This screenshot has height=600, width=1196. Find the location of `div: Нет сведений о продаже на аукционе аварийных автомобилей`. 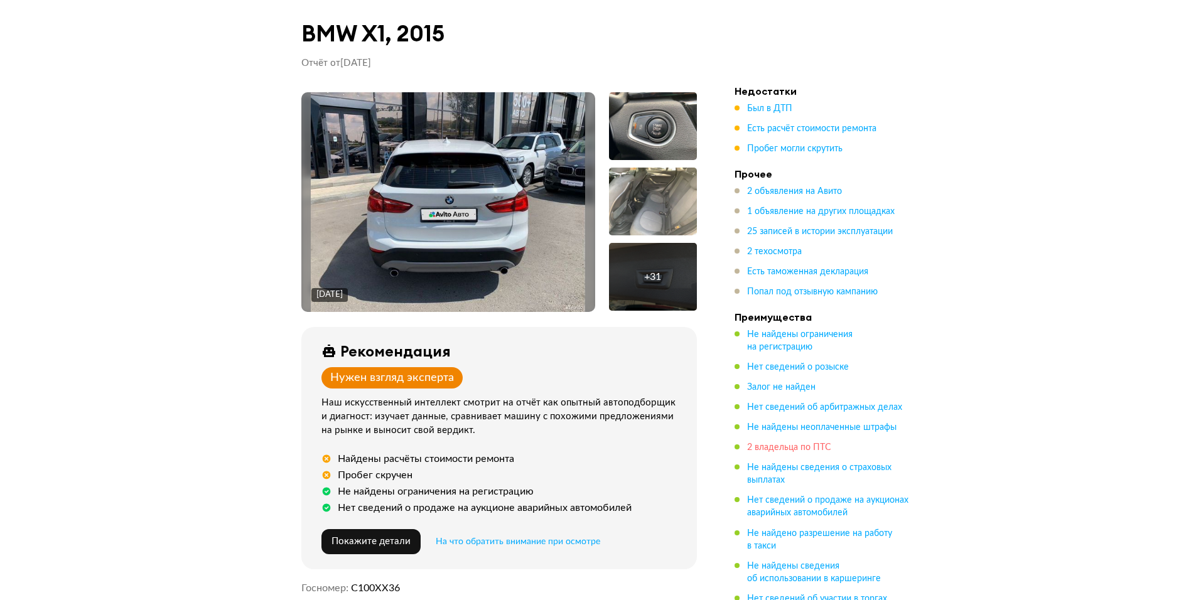

div: Нет сведений о продаже на аукционе аварийных автомобилей is located at coordinates (485, 508).